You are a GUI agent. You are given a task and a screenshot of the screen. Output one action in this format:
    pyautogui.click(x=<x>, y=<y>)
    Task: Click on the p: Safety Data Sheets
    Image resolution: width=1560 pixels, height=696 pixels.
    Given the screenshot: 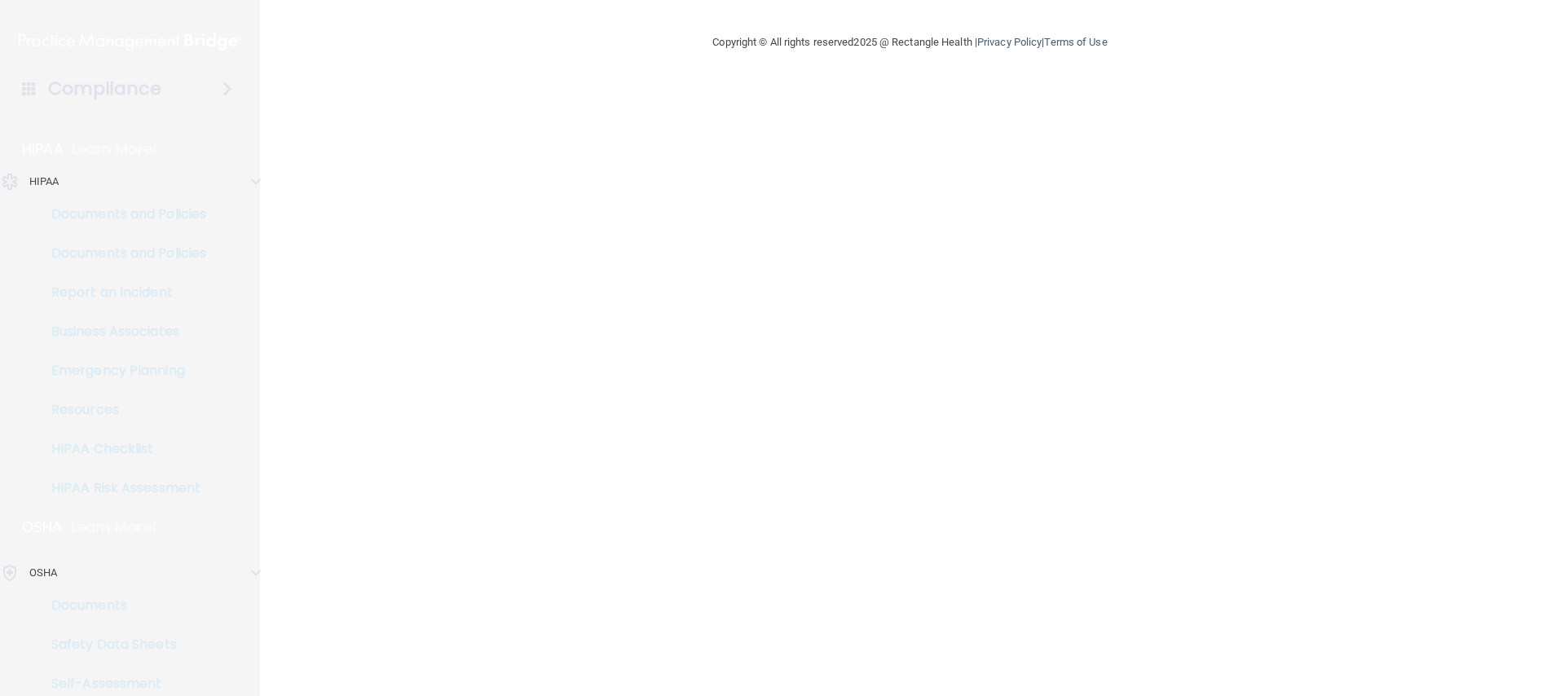 What is the action you would take?
    pyautogui.click(x=121, y=645)
    